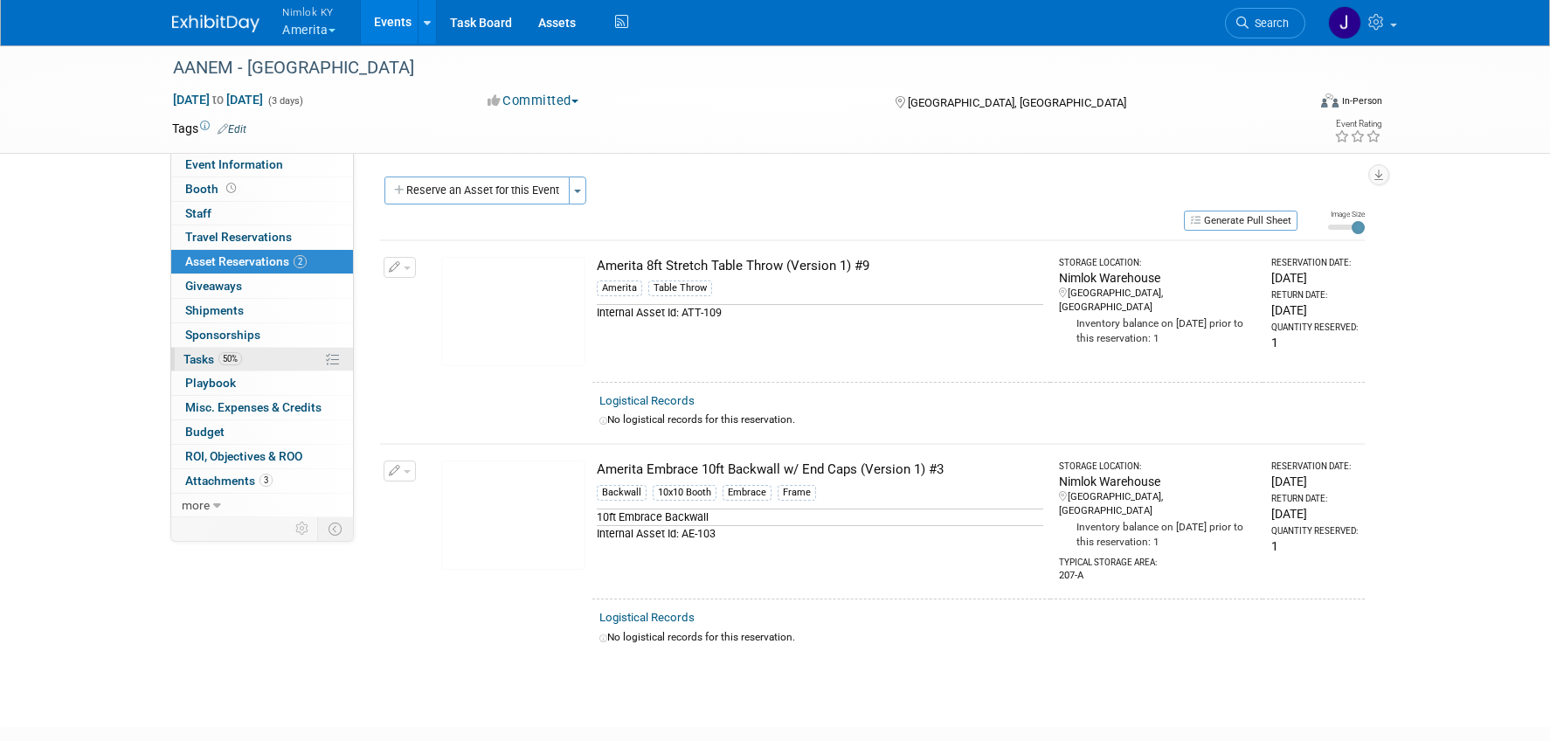 The image size is (1550, 741). Describe the element at coordinates (211, 383) in the screenshot. I see `span: Playbook` at that location.